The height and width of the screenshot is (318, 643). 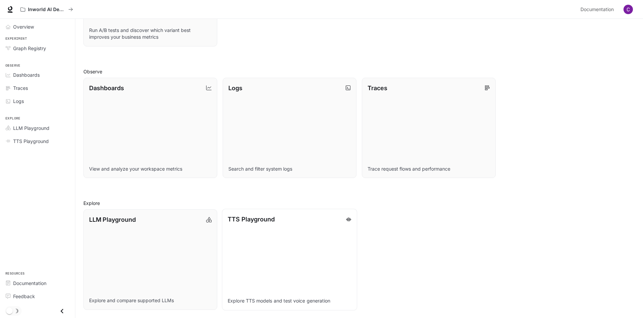 I want to click on span: Logs, so click(x=18, y=101).